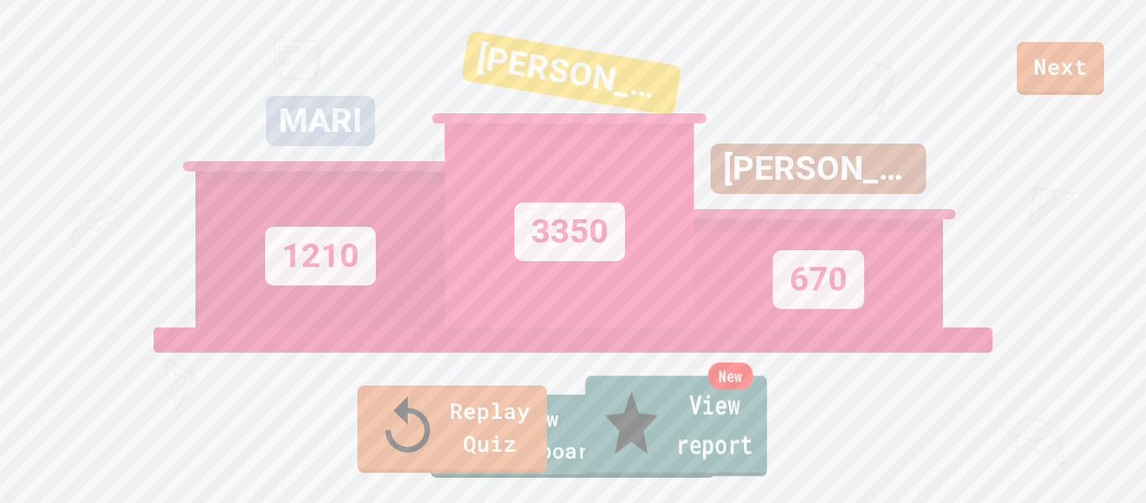 This screenshot has height=503, width=1146. I want to click on div: 1210, so click(321, 256).